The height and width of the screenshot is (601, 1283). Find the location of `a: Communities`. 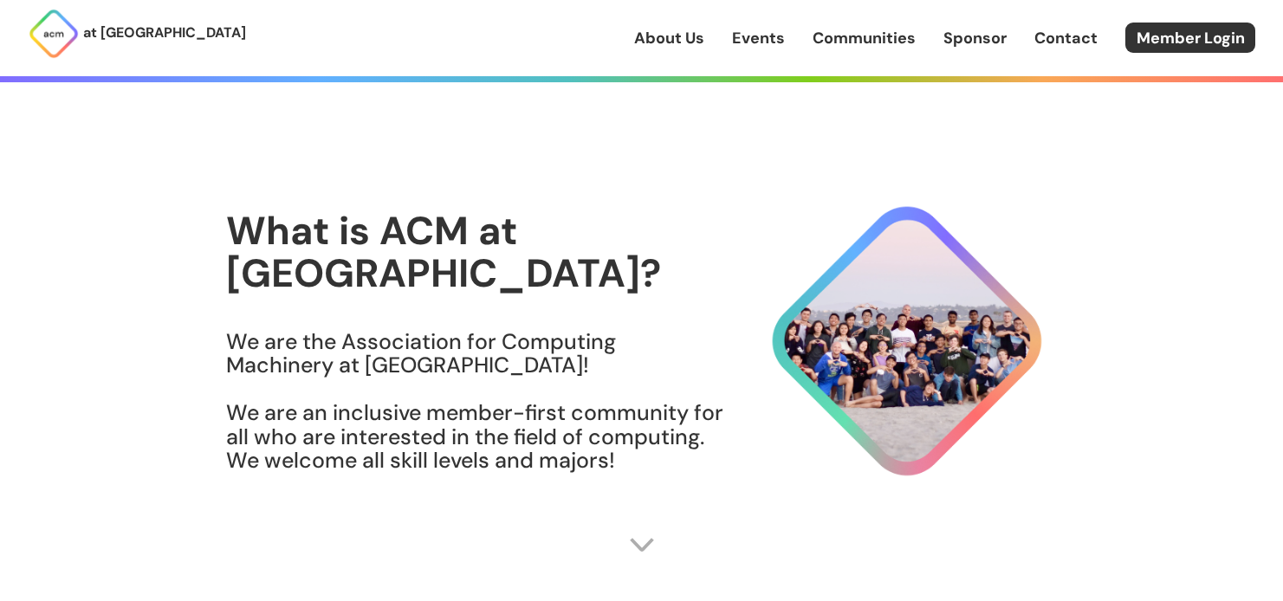

a: Communities is located at coordinates (864, 38).